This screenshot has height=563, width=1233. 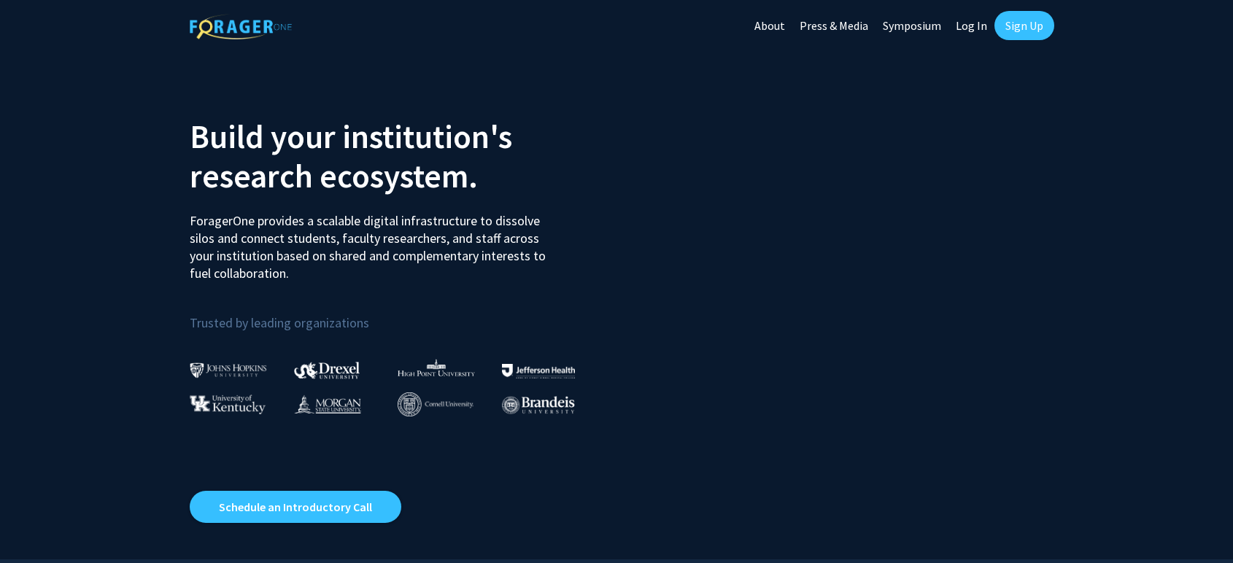 What do you see at coordinates (228, 370) in the screenshot?
I see `img: Johns Hopkins University` at bounding box center [228, 370].